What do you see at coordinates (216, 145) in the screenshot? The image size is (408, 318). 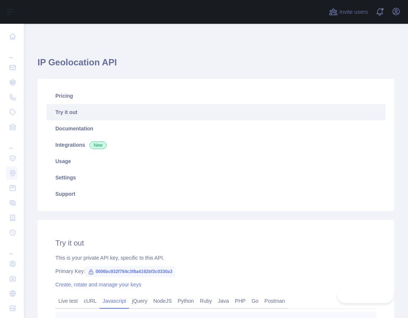 I see `a: Integrations New` at bounding box center [216, 145].